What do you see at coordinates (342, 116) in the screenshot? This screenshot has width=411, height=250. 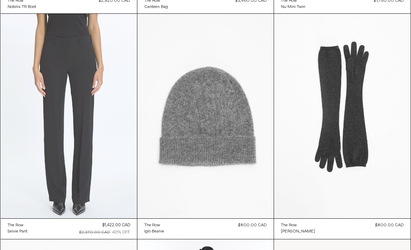 I see `img: Ivot Gloves` at bounding box center [342, 116].